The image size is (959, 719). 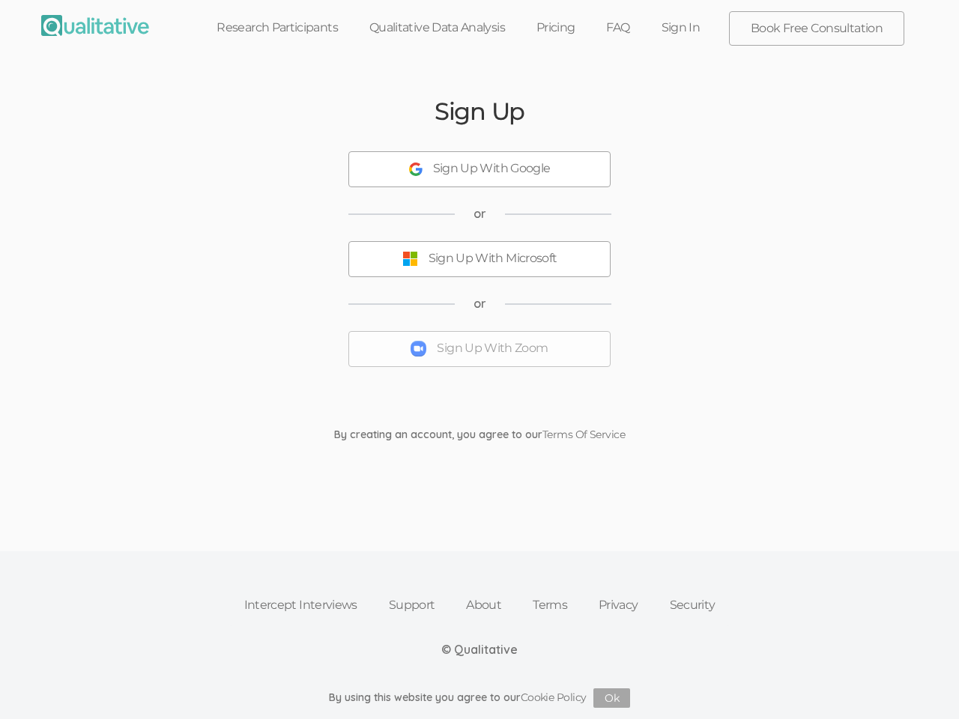 I want to click on a: Cookie Policy, so click(x=554, y=698).